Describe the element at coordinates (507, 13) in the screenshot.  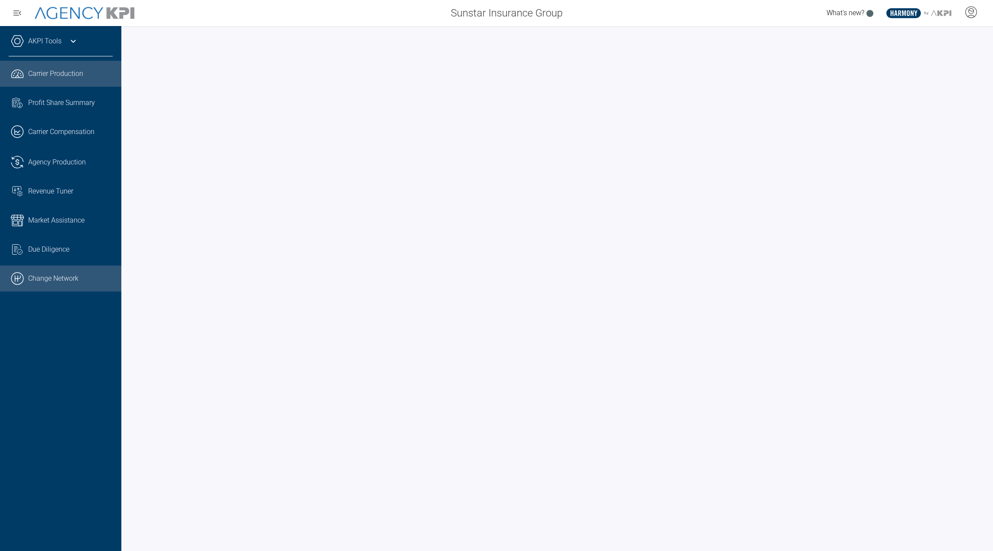
I see `span: Sunstar Insurance Group` at that location.